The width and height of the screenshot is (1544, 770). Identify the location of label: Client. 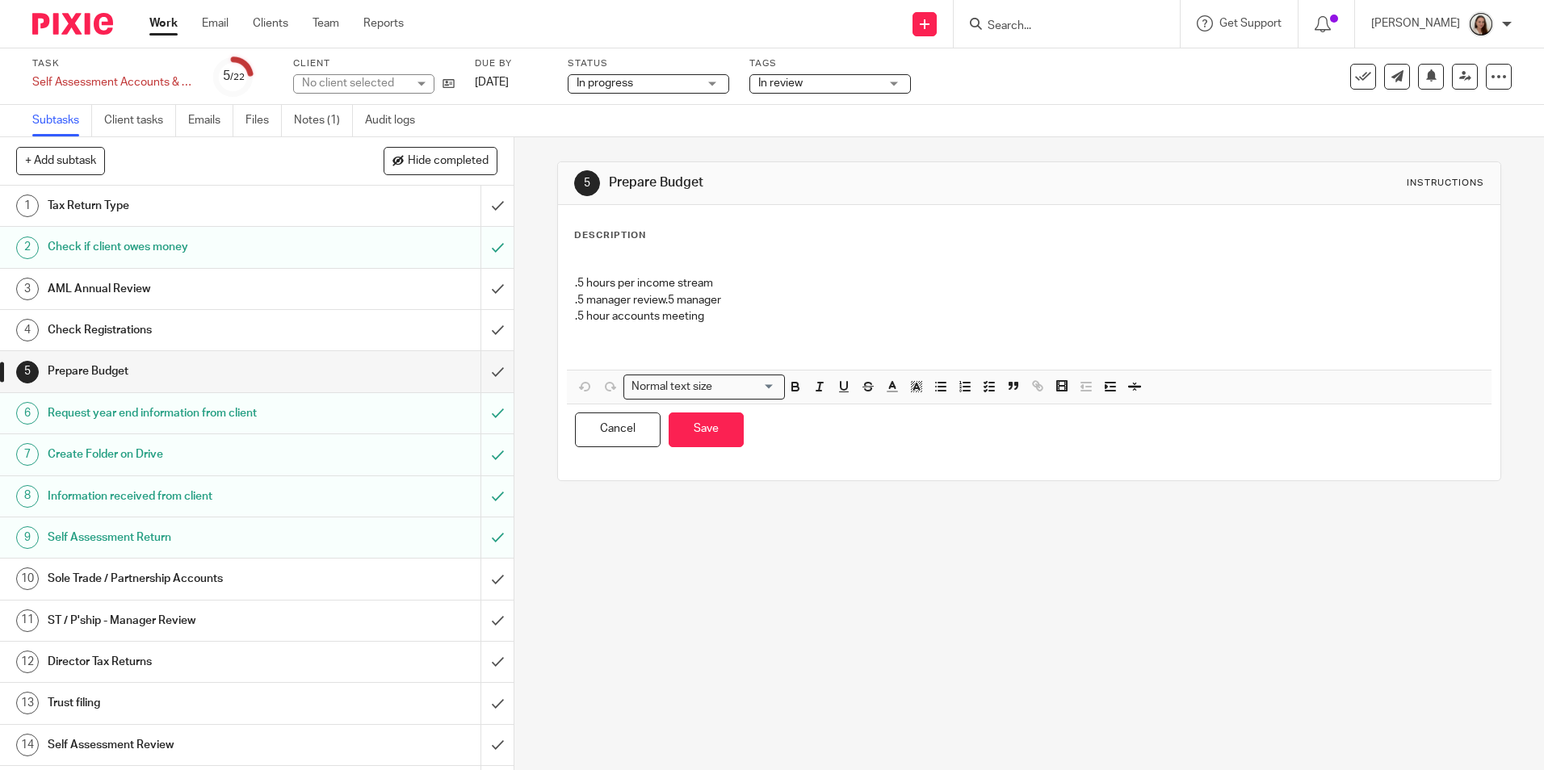
(374, 64).